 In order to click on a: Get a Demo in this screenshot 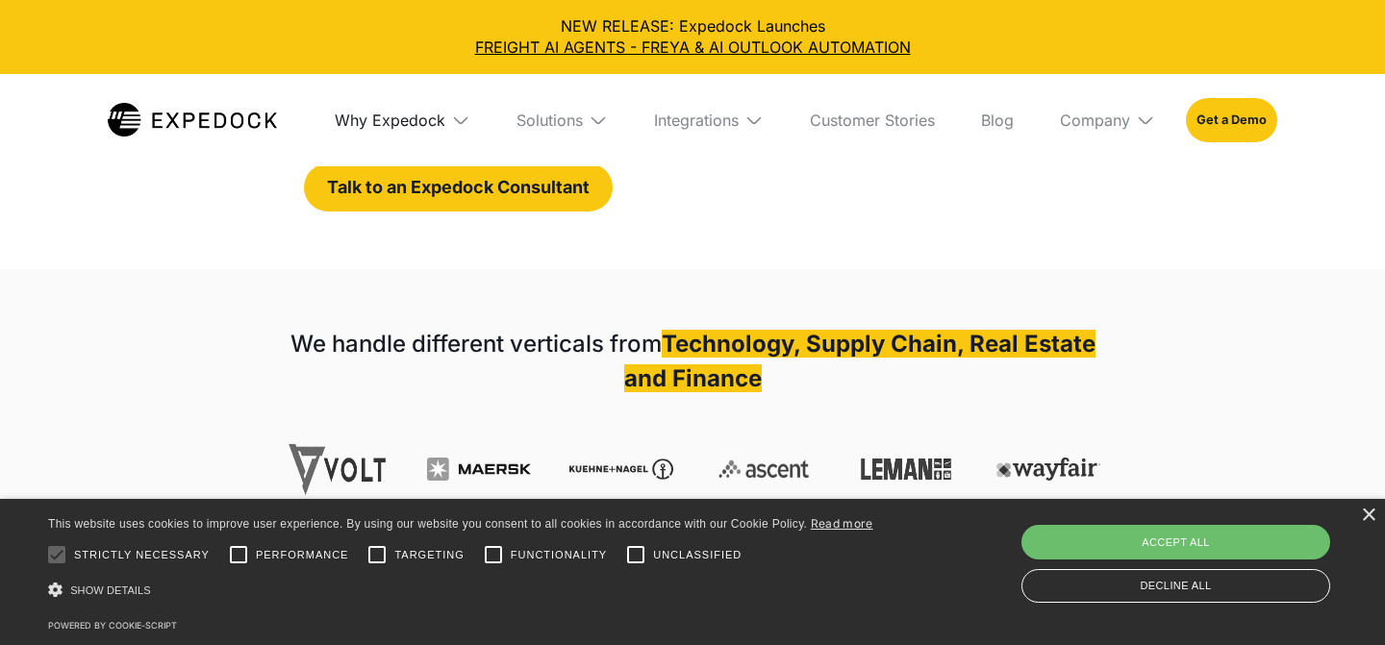, I will do `click(1231, 120)`.